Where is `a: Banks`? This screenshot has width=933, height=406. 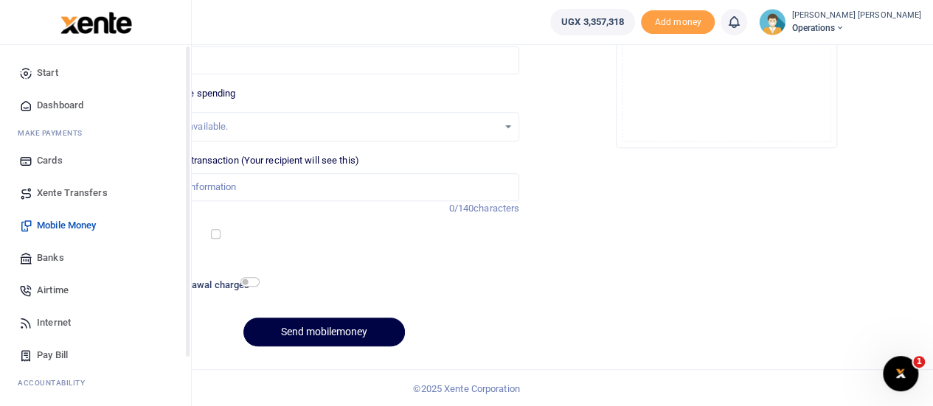 a: Banks is located at coordinates (95, 258).